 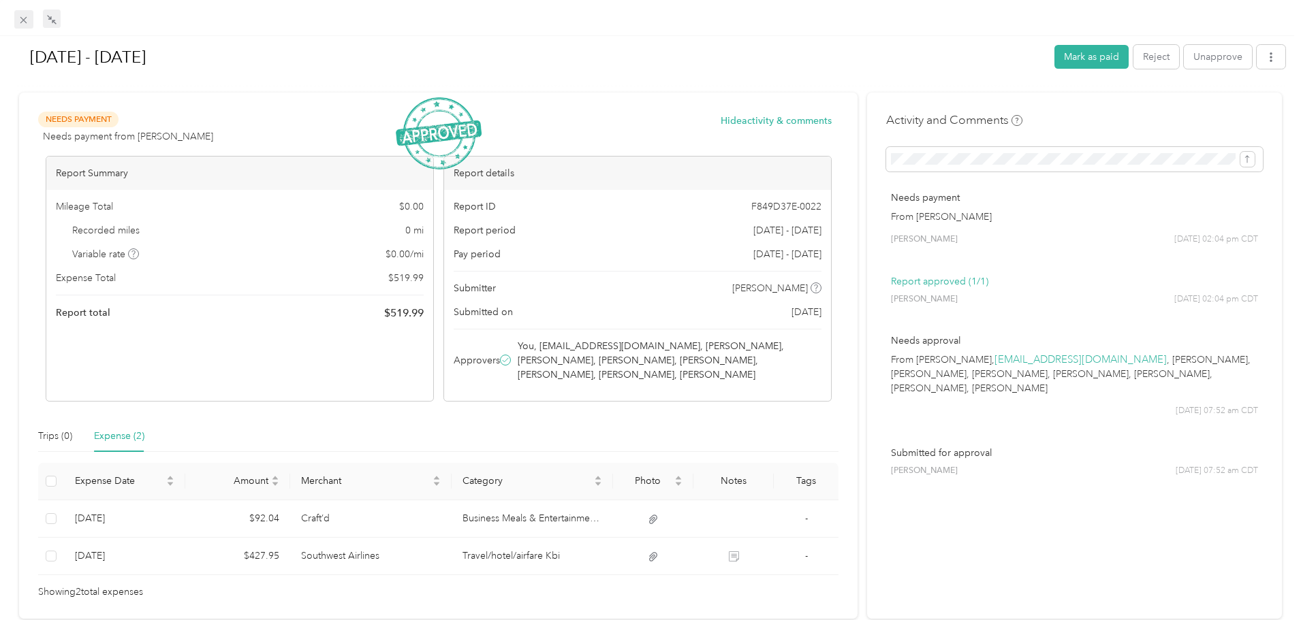 I want to click on td: 8-22-2025, so click(x=125, y=519).